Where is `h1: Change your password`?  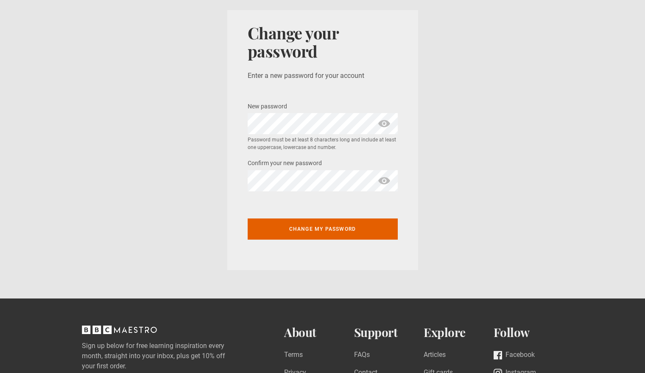
h1: Change your password is located at coordinates (323, 42).